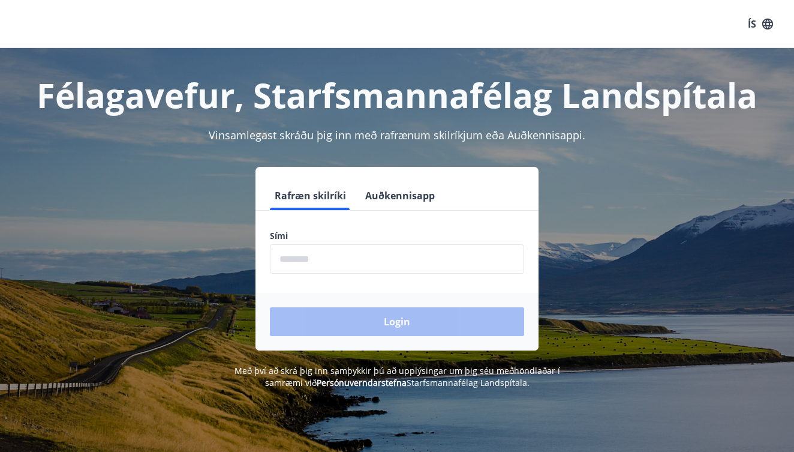  I want to click on button: Rafræn skilríki, so click(310, 196).